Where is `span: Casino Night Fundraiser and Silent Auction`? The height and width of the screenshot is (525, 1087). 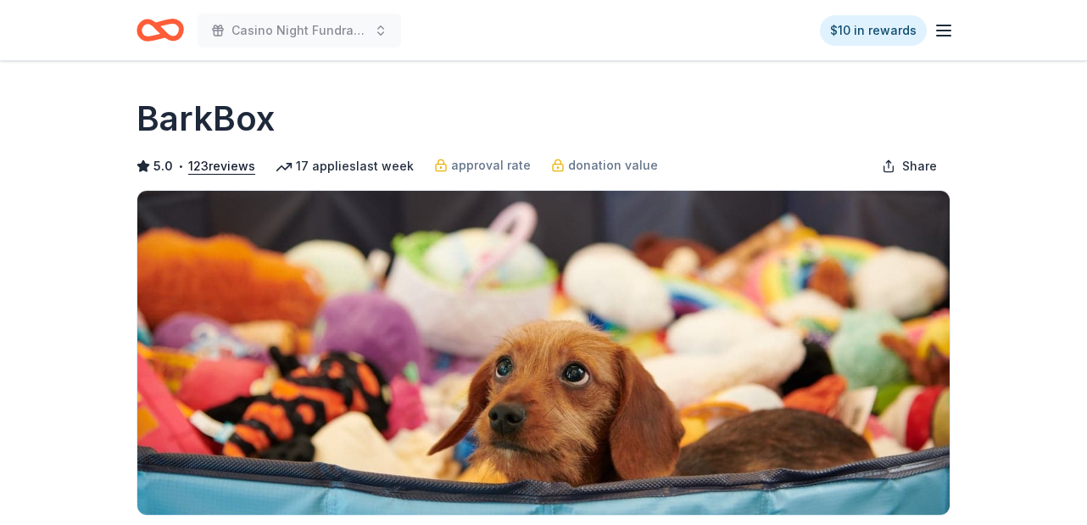
span: Casino Night Fundraiser and Silent Auction is located at coordinates (299, 31).